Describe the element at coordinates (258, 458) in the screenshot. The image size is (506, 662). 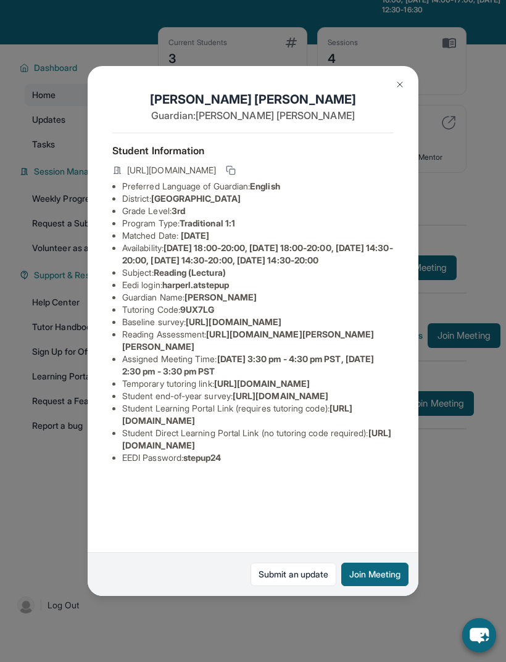
I see `li: EEDI Password :` at that location.